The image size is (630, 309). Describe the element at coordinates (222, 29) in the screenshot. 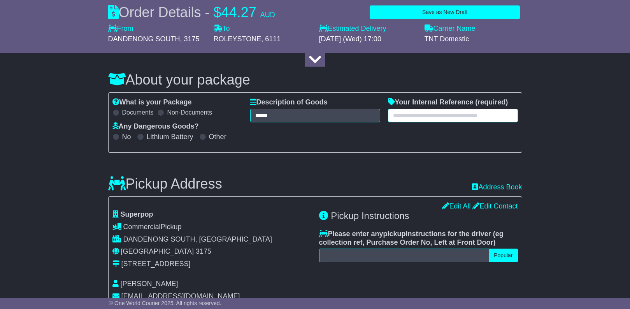

I see `label: To` at that location.